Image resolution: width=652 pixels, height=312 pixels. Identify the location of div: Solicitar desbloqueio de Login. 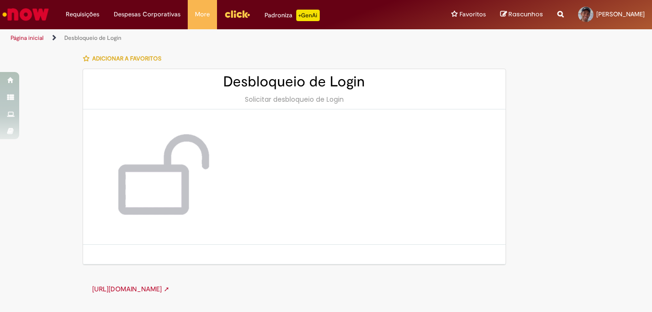
(294, 99).